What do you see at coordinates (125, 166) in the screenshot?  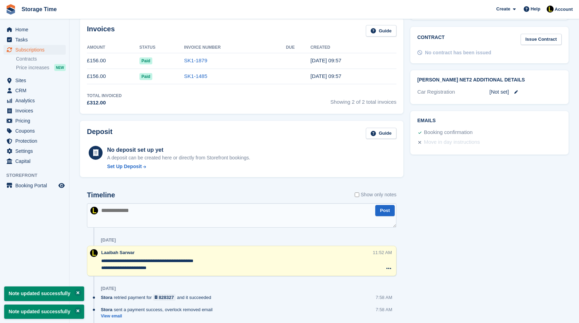 I see `div: Set Up Deposit` at bounding box center [125, 166].